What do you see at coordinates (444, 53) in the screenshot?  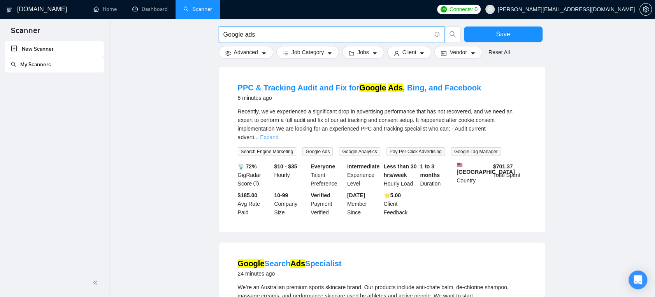 I see `span: idcard` at bounding box center [444, 53].